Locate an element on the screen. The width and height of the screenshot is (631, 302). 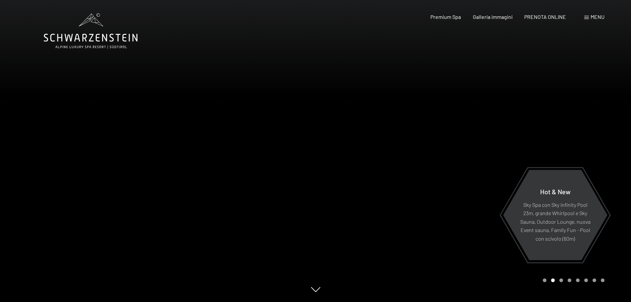
p: Sky Spa con Sky infinity Pool 23m, grande Whirlpool e Sky Sauna, Outdoor Lounge, nuova Event saun... is located at coordinates (555, 222).